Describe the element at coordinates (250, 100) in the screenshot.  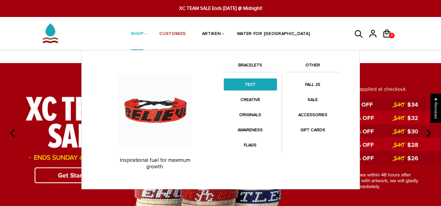
I see `a: CREATIVE` at that location.